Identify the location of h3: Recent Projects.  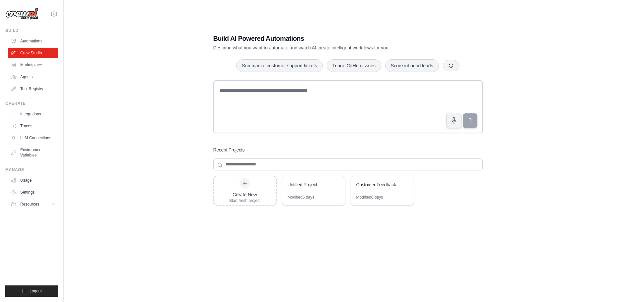
(229, 150).